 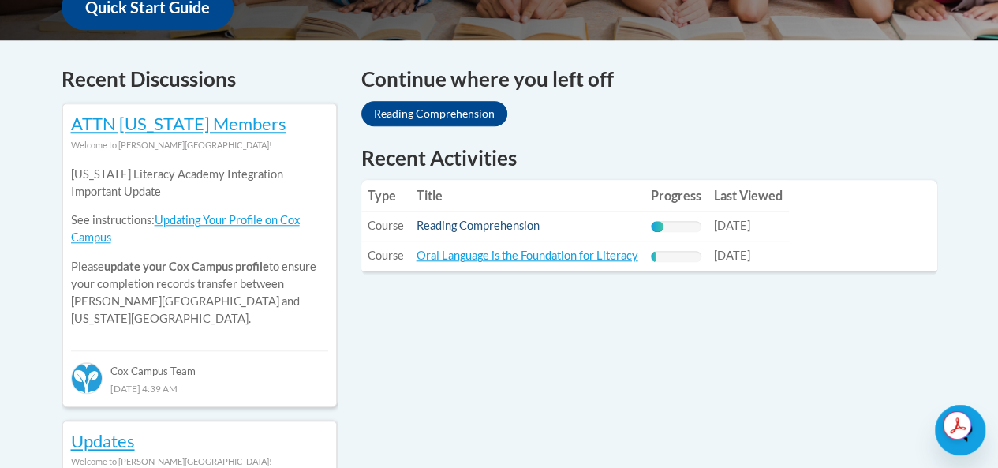 I want to click on h4: Continue where you left off, so click(x=650, y=79).